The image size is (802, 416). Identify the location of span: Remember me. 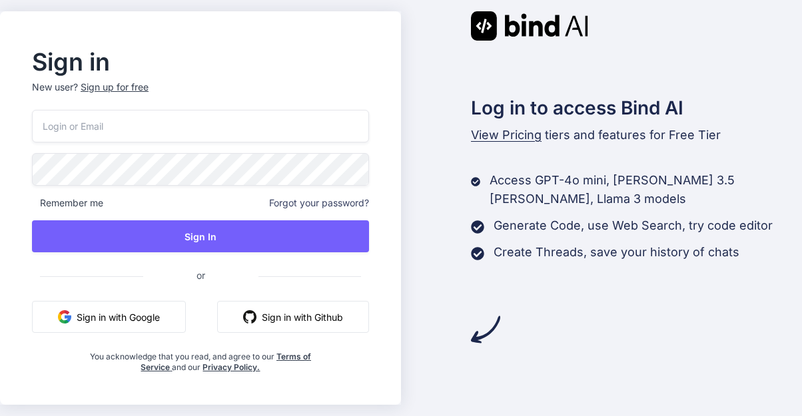
(67, 203).